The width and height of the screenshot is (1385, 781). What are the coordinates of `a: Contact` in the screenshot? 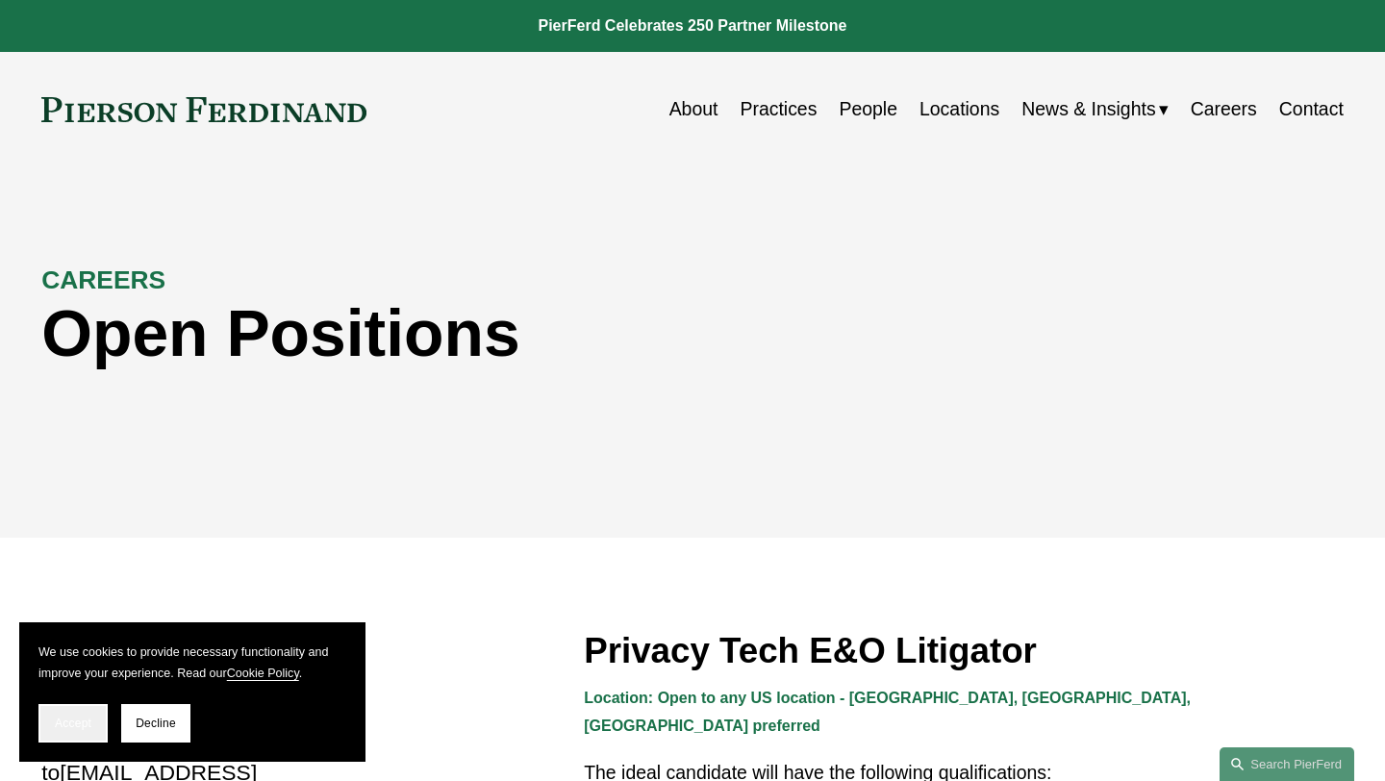 It's located at (1311, 109).